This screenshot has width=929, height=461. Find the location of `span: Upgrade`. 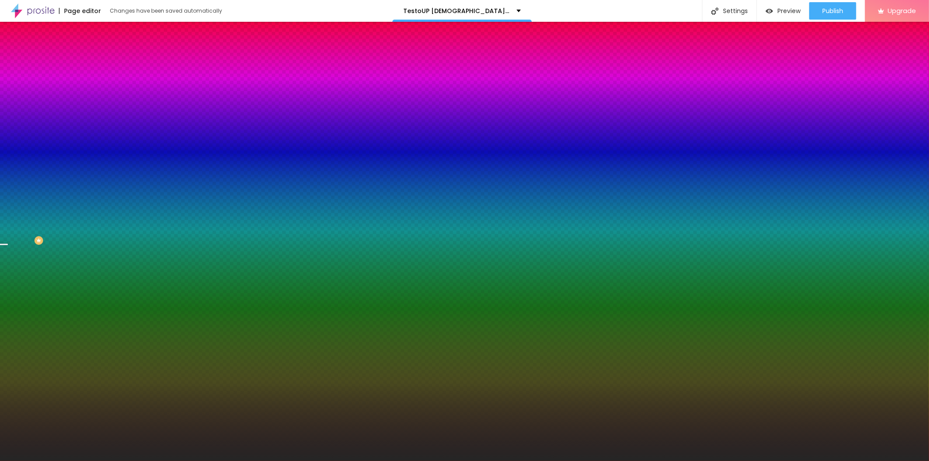

span: Upgrade is located at coordinates (902, 10).